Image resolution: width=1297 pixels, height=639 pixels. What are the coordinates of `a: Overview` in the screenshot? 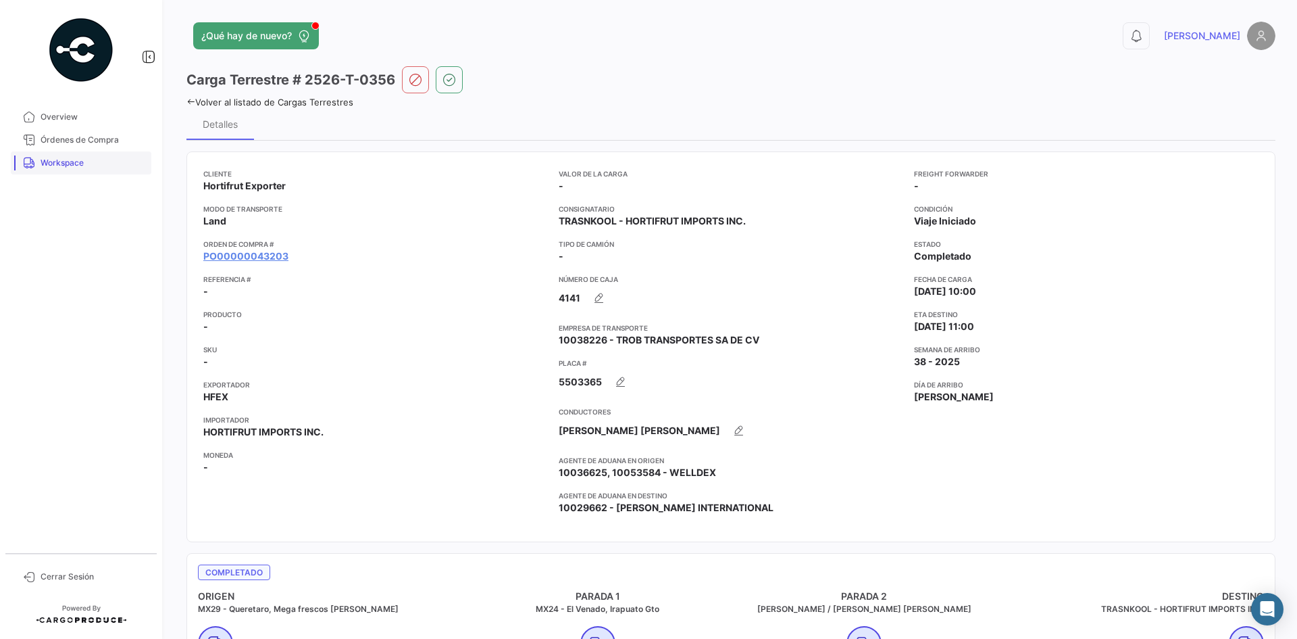 It's located at (81, 117).